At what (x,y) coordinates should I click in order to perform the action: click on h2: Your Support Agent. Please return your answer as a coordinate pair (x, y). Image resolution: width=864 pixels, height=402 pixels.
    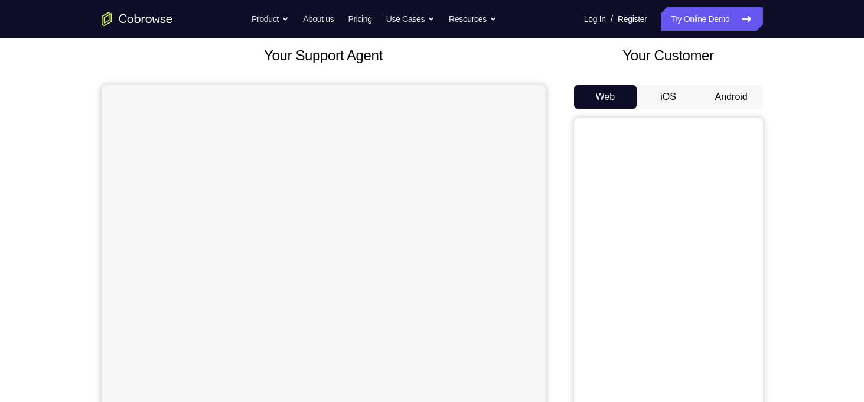
    Looking at the image, I should click on (324, 56).